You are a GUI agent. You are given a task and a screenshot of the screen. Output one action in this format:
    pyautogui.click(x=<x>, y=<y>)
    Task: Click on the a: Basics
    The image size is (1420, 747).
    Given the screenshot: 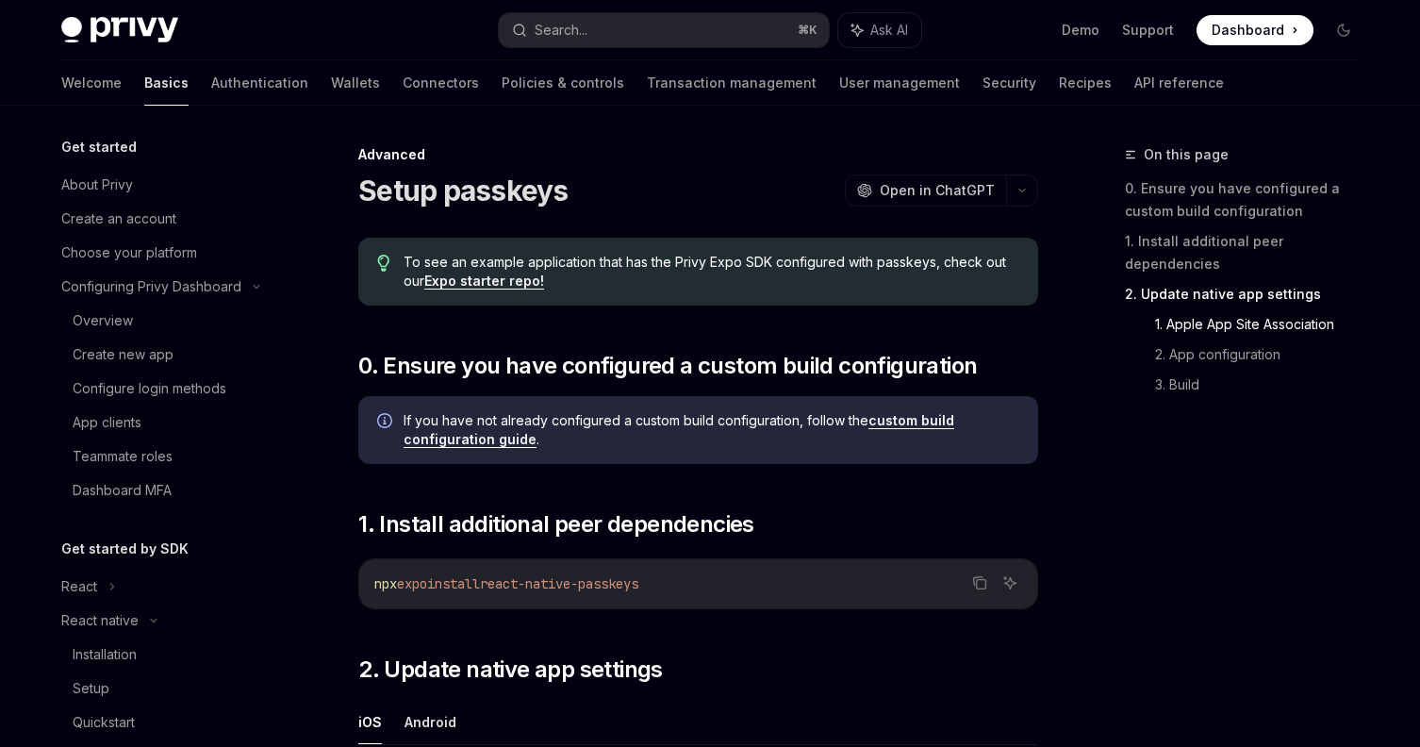 What is the action you would take?
    pyautogui.click(x=166, y=83)
    